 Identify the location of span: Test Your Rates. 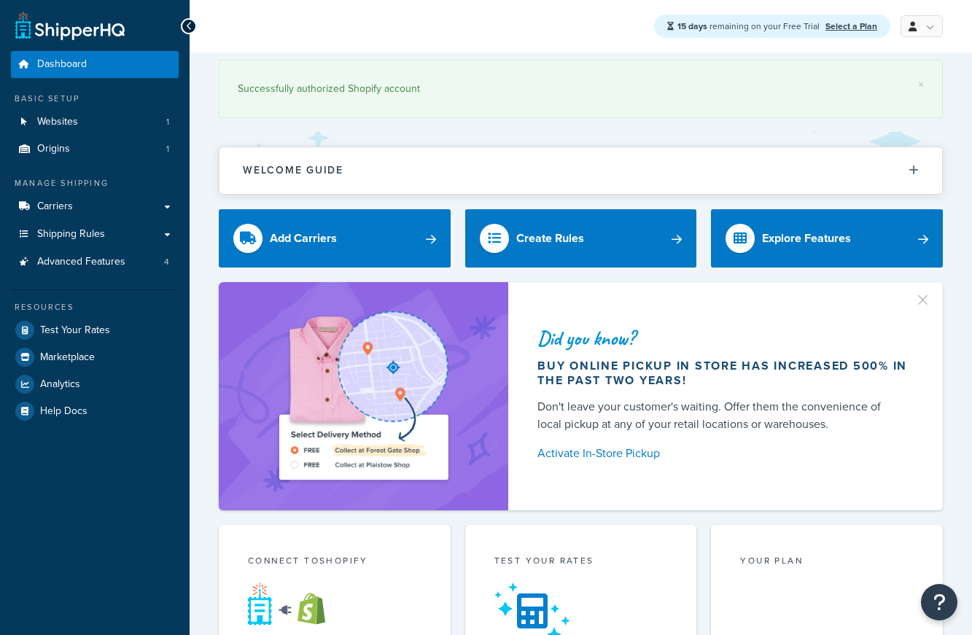
(75, 330).